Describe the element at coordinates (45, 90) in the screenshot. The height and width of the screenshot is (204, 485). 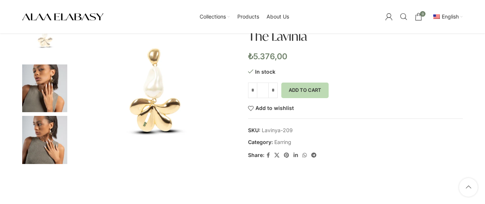
I see `div: 2 / 3` at that location.